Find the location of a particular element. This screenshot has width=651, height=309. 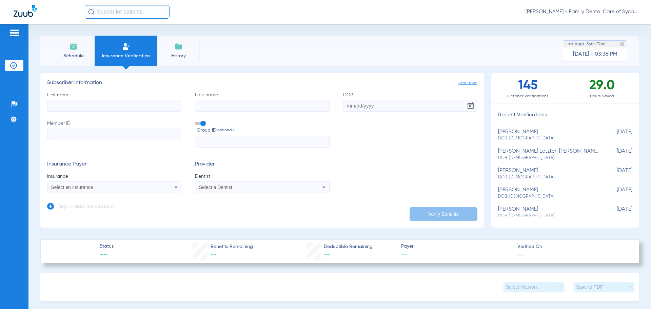

label: First name is located at coordinates (114, 101).